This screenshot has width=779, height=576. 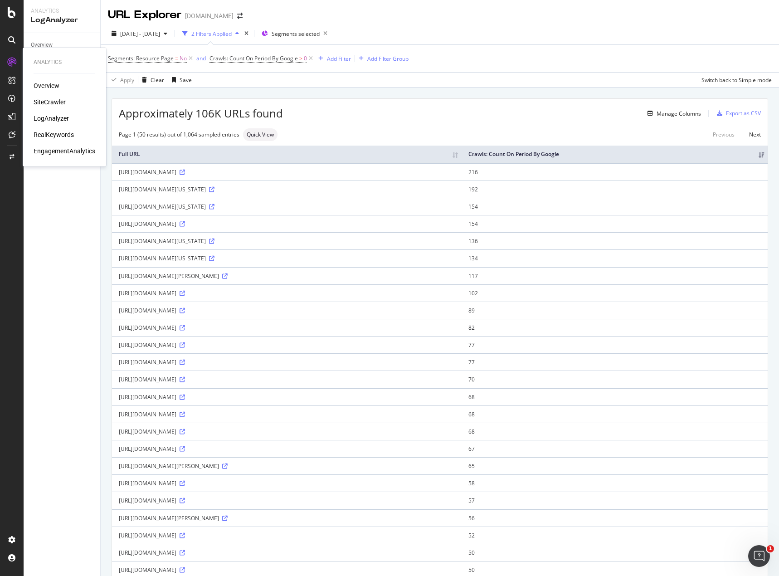 I want to click on th: Crawls: Count On Period By Google: activate to sort column ascending, so click(x=615, y=154).